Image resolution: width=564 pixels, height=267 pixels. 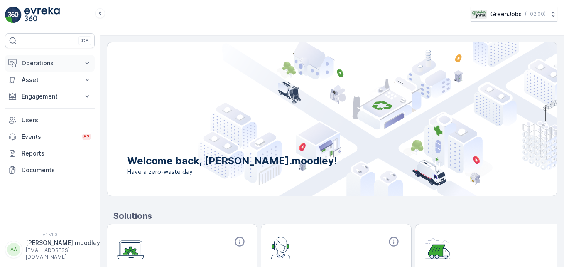 I want to click on p: Engagement, so click(x=50, y=96).